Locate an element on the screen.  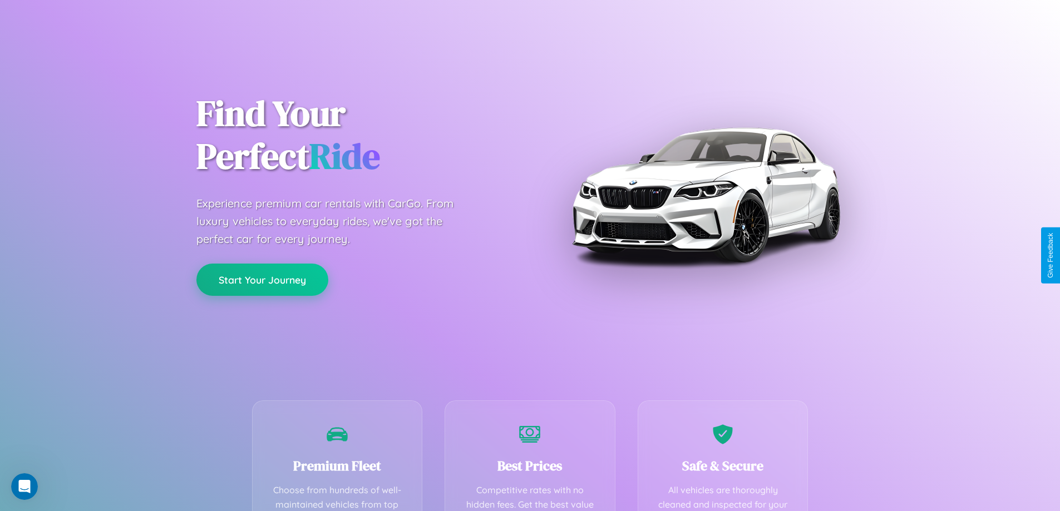
button: Start Your Journey is located at coordinates (262, 280).